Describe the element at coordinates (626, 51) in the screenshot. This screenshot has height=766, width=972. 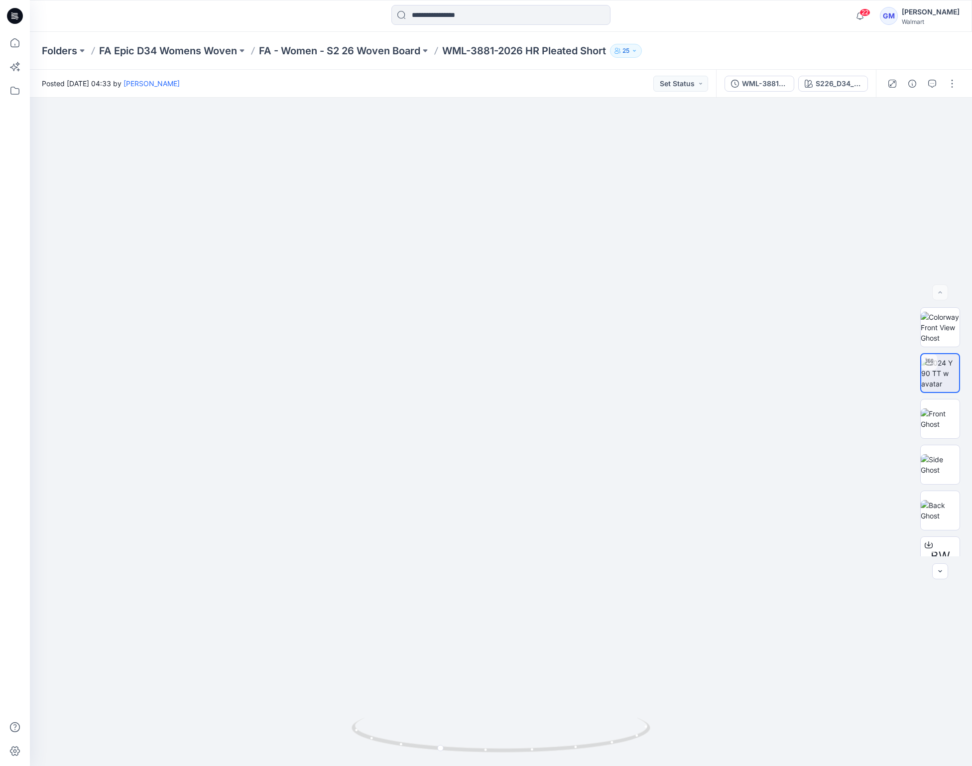
I see `button: 25` at that location.